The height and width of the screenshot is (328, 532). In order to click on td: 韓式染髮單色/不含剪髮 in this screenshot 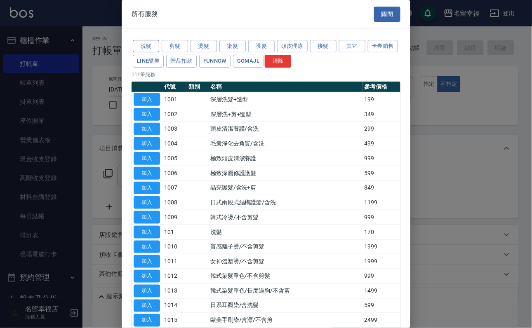, I will do `click(285, 277)`.